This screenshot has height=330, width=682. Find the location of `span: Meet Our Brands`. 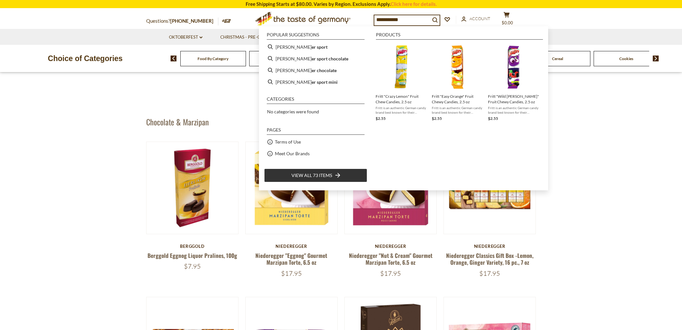

span: Meet Our Brands is located at coordinates (292, 153).